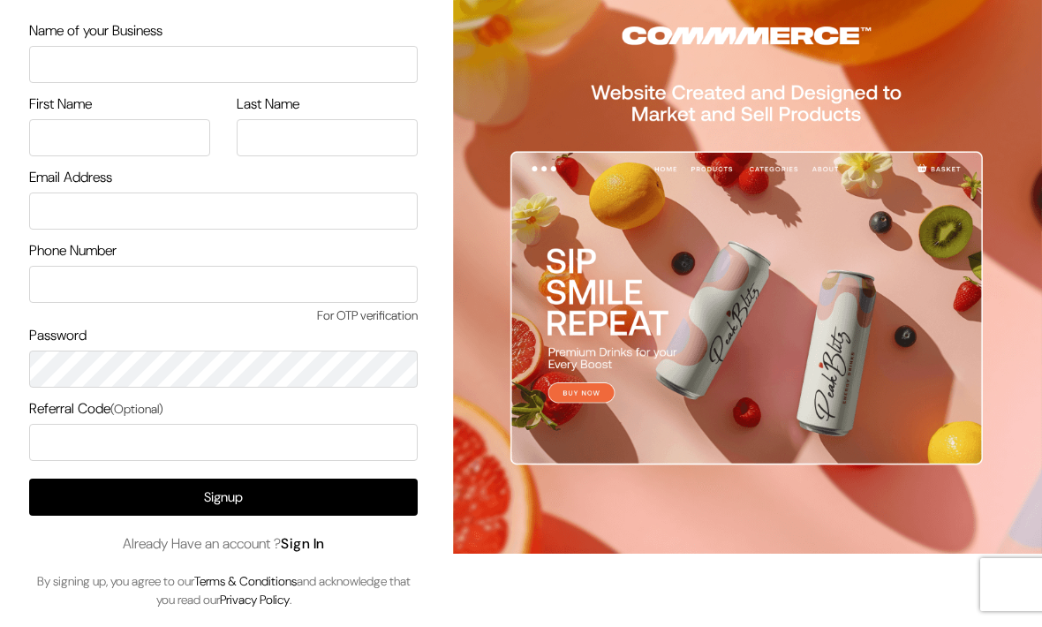  Describe the element at coordinates (71, 181) in the screenshot. I see `label: Email Address` at that location.